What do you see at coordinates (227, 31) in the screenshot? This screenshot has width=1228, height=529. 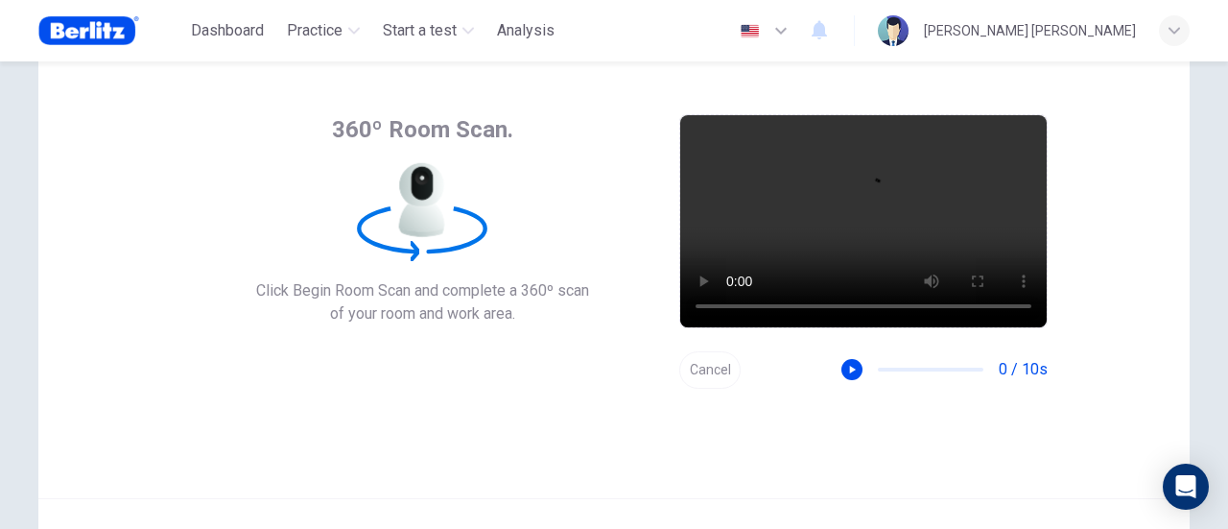 I see `a: Dashboard` at bounding box center [227, 31].